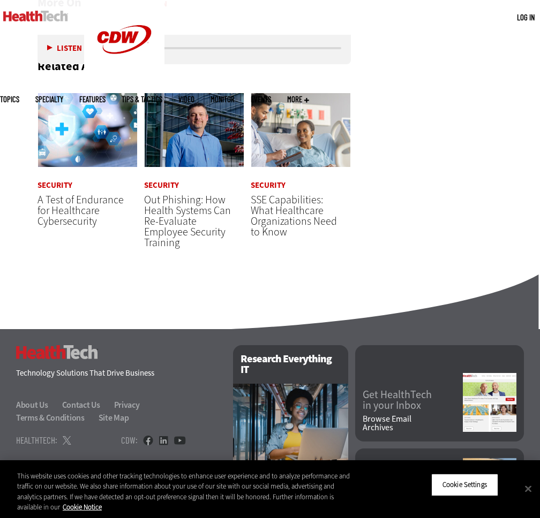 This screenshot has height=518, width=540. Describe the element at coordinates (185, 492) in the screenshot. I see `div: This website uses cookies and other tracking technologies to enhance user experience and to analy...` at that location.